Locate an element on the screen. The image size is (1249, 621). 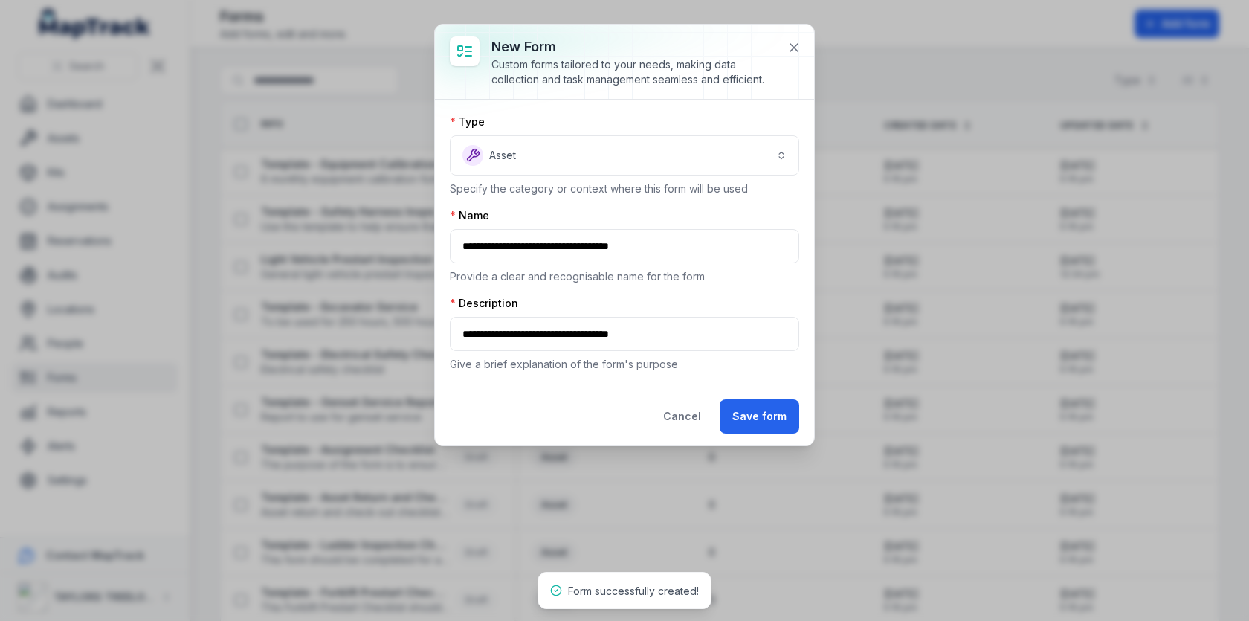
label: Description is located at coordinates (484, 303).